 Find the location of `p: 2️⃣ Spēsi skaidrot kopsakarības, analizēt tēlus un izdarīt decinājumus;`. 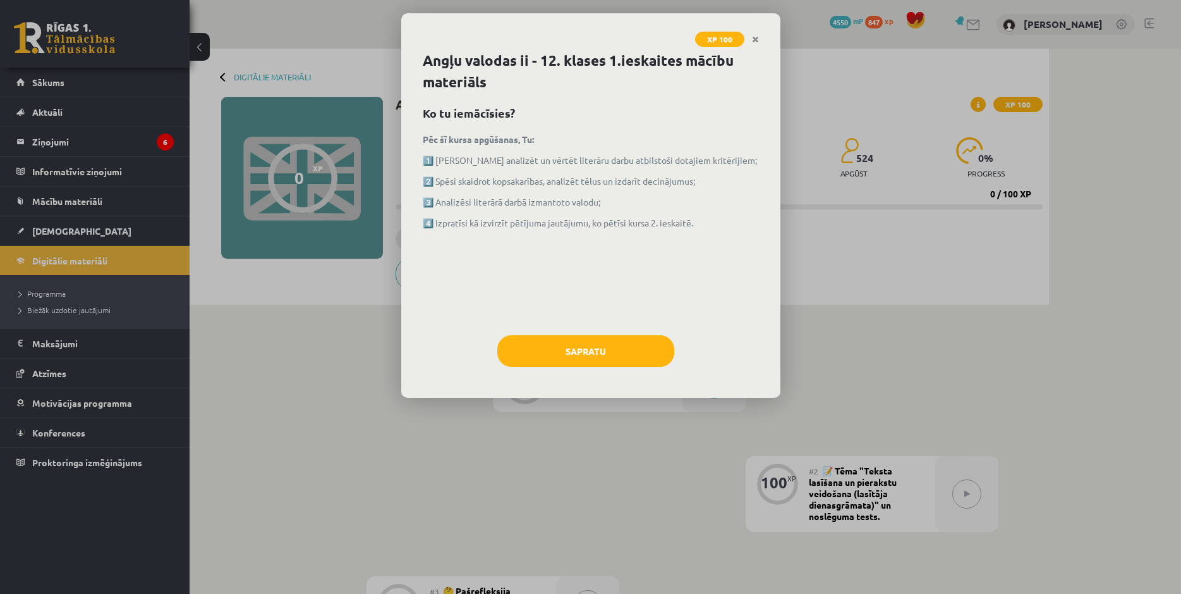

p: 2️⃣ Spēsi skaidrot kopsakarības, analizēt tēlus un izdarīt decinājumus; is located at coordinates (591, 181).